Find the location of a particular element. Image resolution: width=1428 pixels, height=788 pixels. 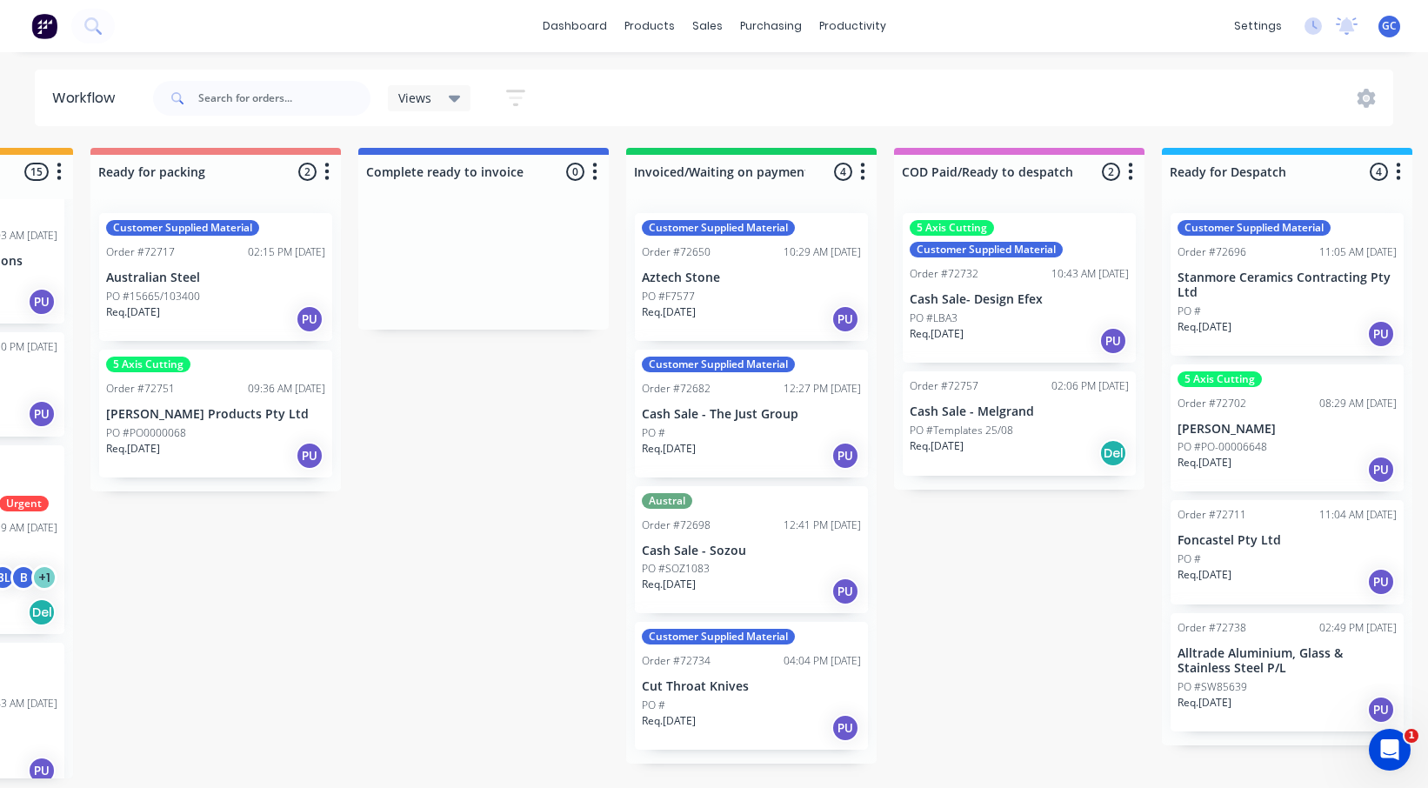

div: Order #72717 is located at coordinates (140, 252).